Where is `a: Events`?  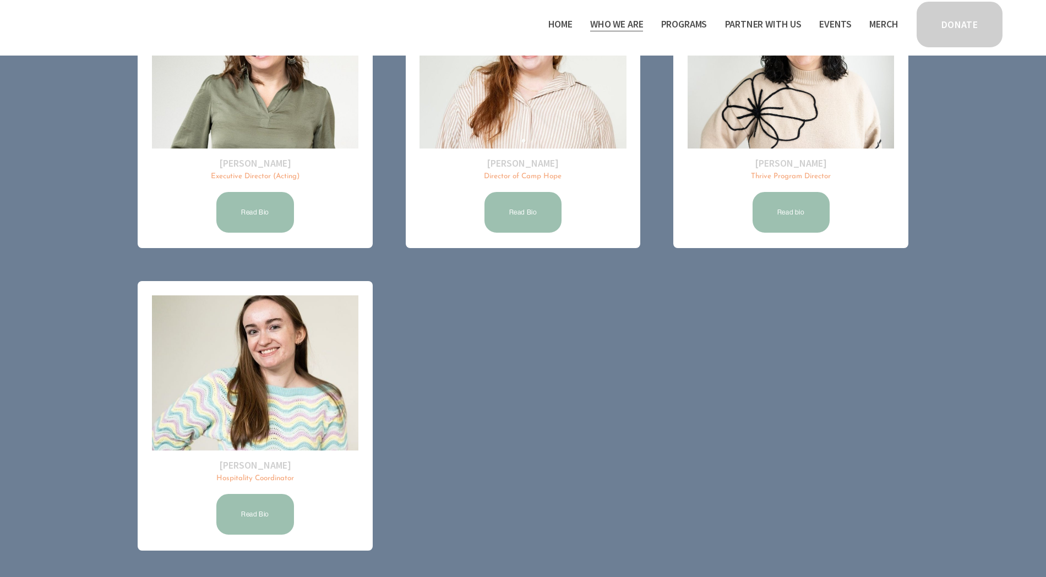 a: Events is located at coordinates (835, 24).